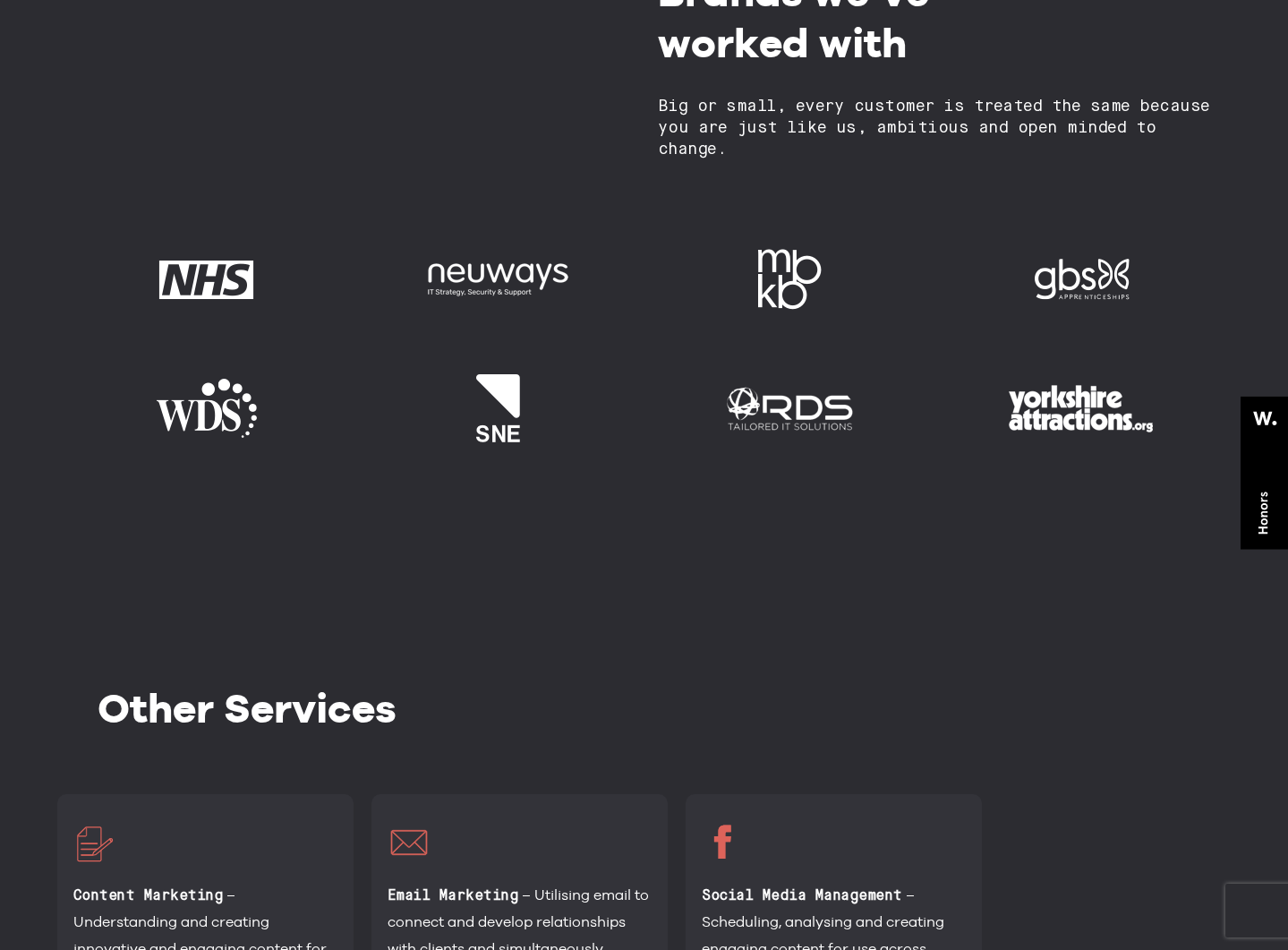 Image resolution: width=1288 pixels, height=950 pixels. Describe the element at coordinates (95, 842) in the screenshot. I see `img: Content Marketing Icon` at that location.